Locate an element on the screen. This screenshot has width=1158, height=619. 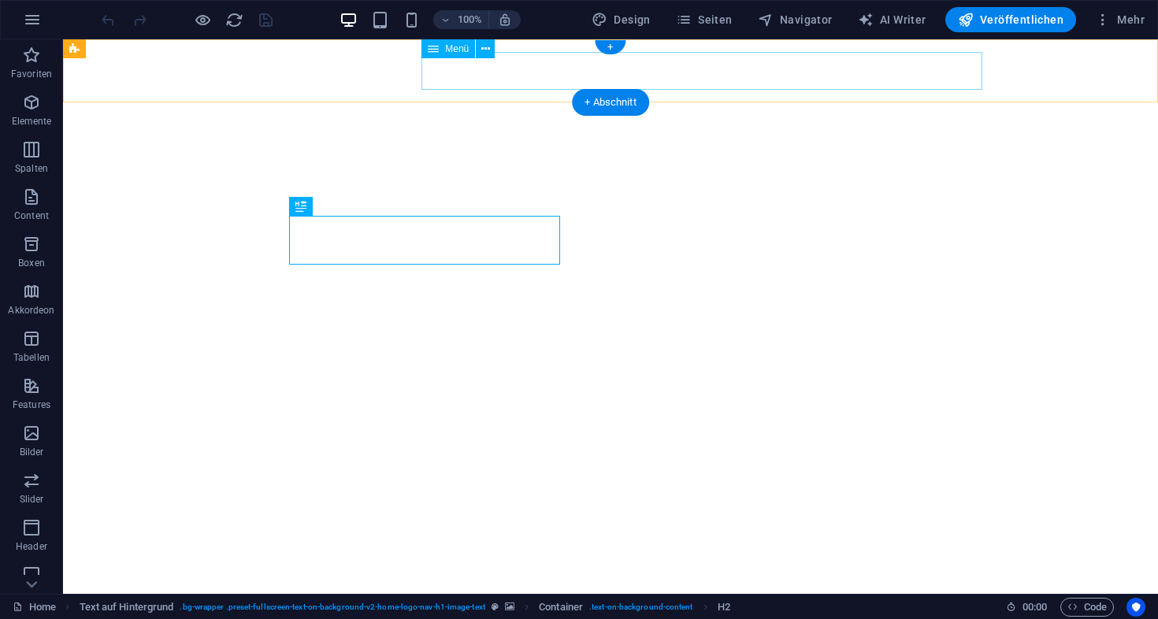
span: Mehr is located at coordinates (1119, 20).